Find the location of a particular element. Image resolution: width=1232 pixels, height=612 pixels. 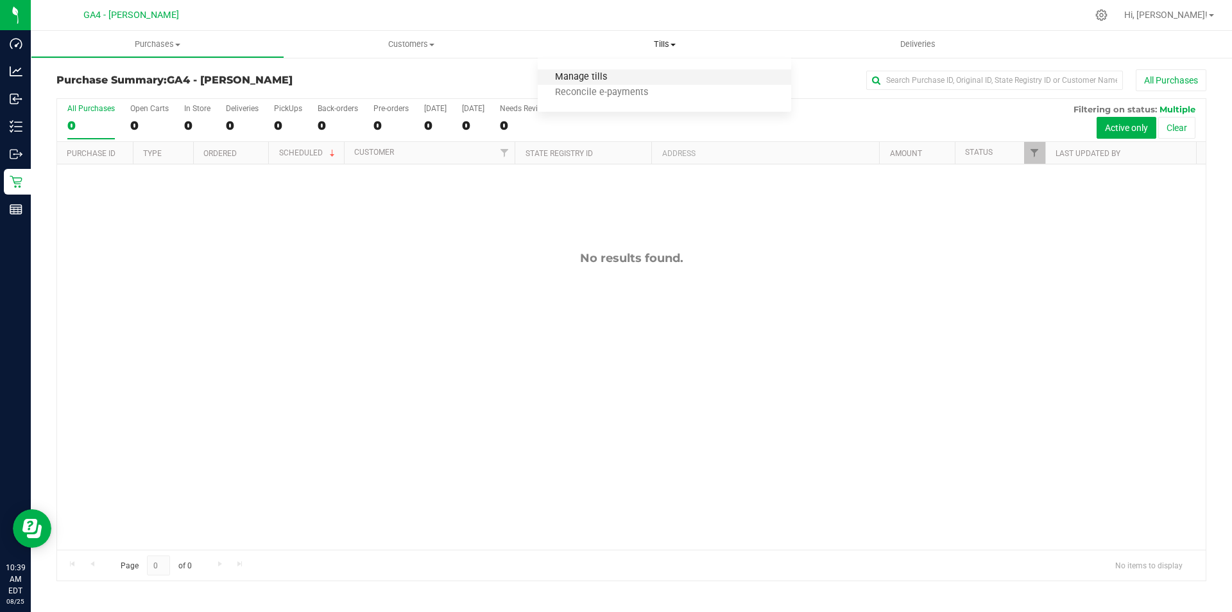

a: Status is located at coordinates (979, 152).